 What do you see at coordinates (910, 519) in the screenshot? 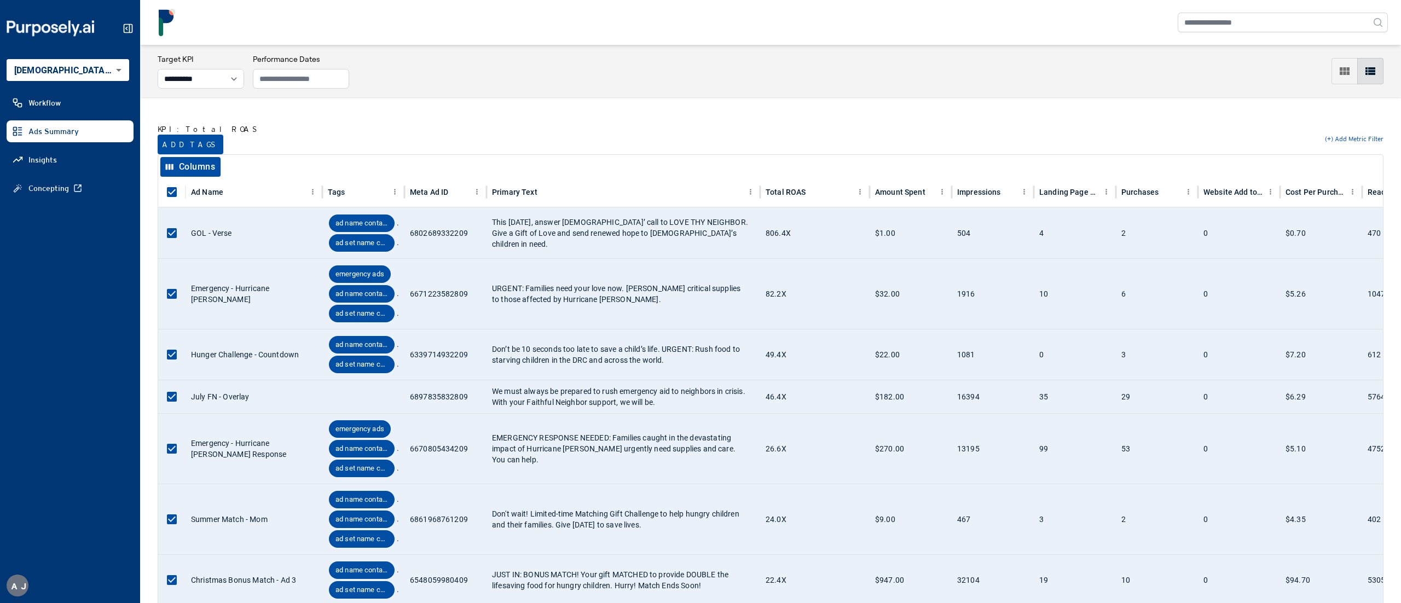
I see `div: $9.00` at bounding box center [910, 519].